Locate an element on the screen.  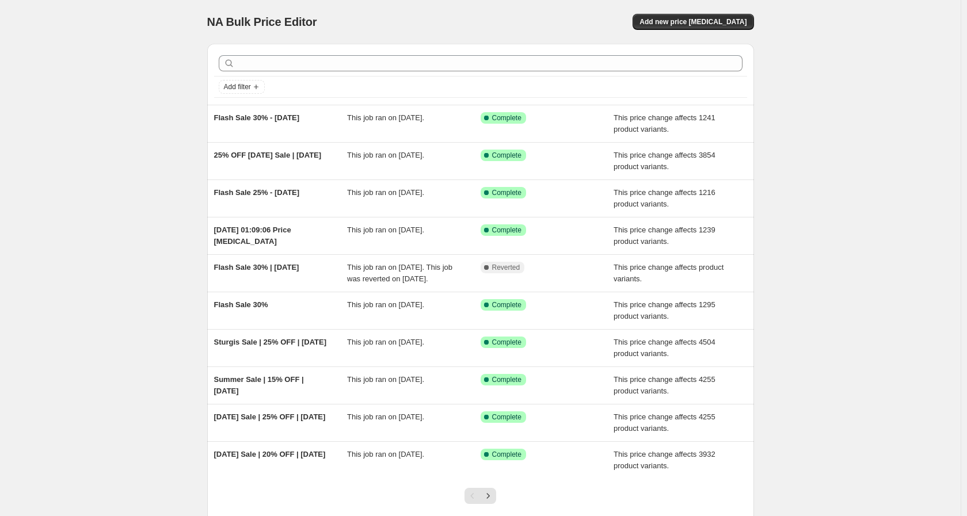
span: NA Bulk Price Editor is located at coordinates (262, 22).